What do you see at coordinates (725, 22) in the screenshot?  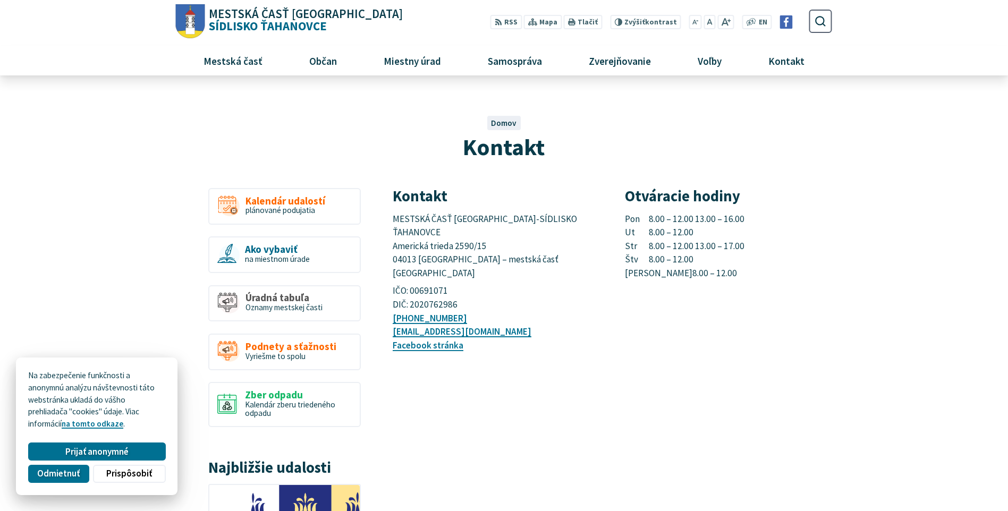 I see `button: Zväčšiť veľkosť písma` at bounding box center [725, 22].